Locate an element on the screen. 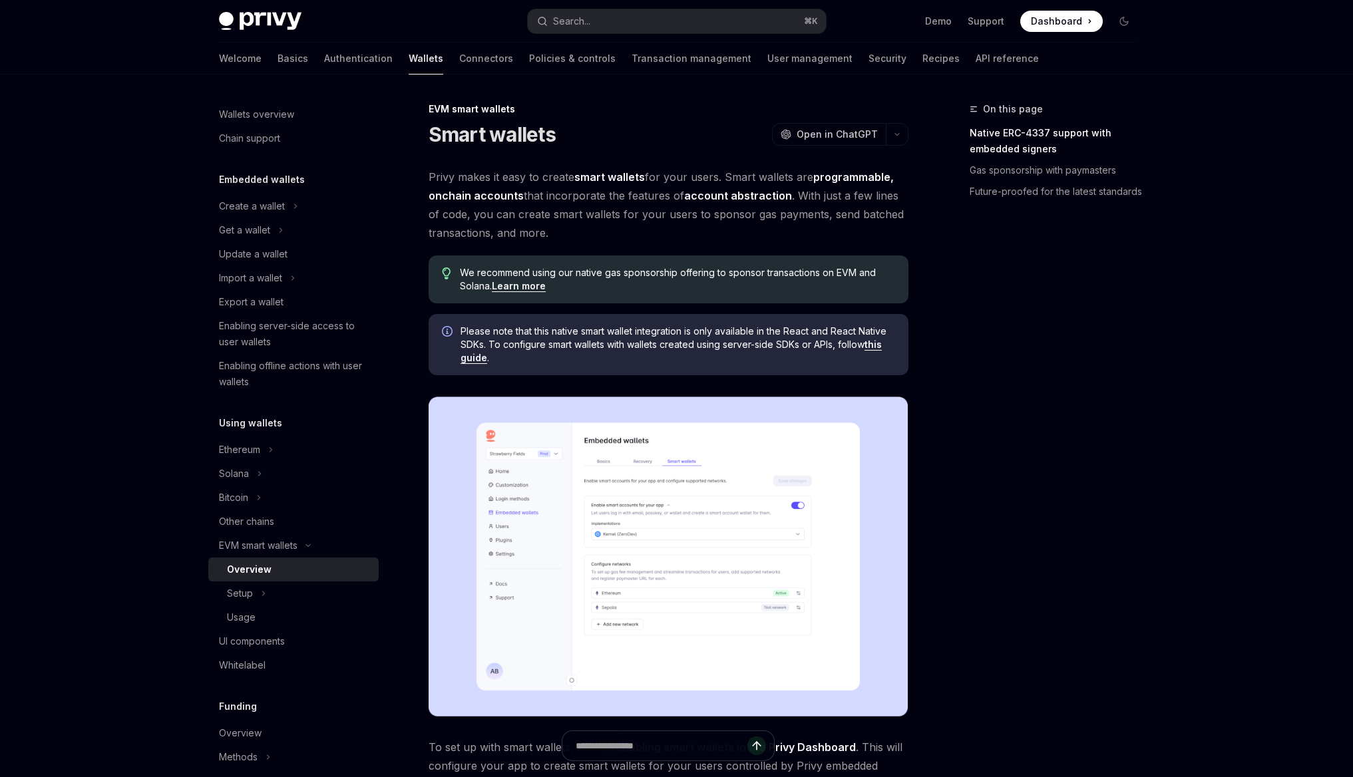  div: Solana is located at coordinates (234, 474).